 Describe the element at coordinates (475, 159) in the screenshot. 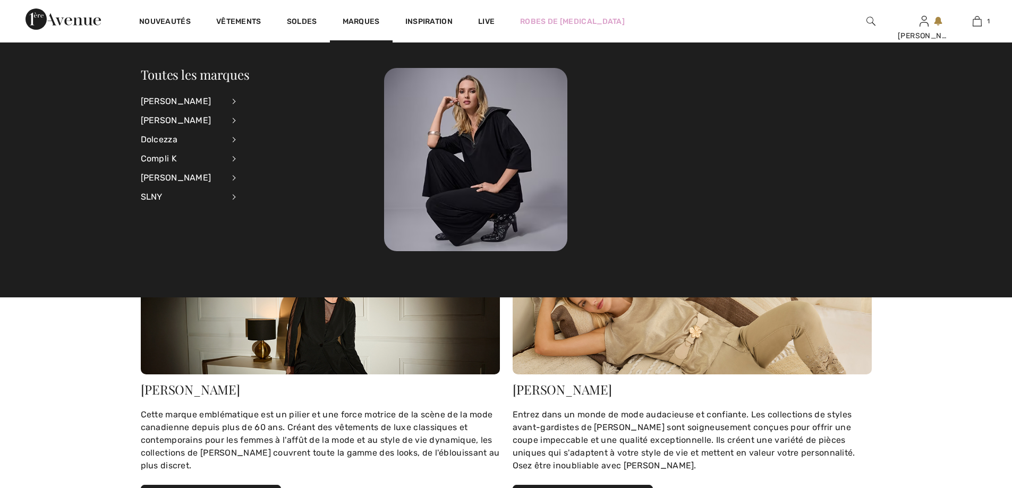

I see `img: 250825112724_78e08acc85da6.jpg` at that location.